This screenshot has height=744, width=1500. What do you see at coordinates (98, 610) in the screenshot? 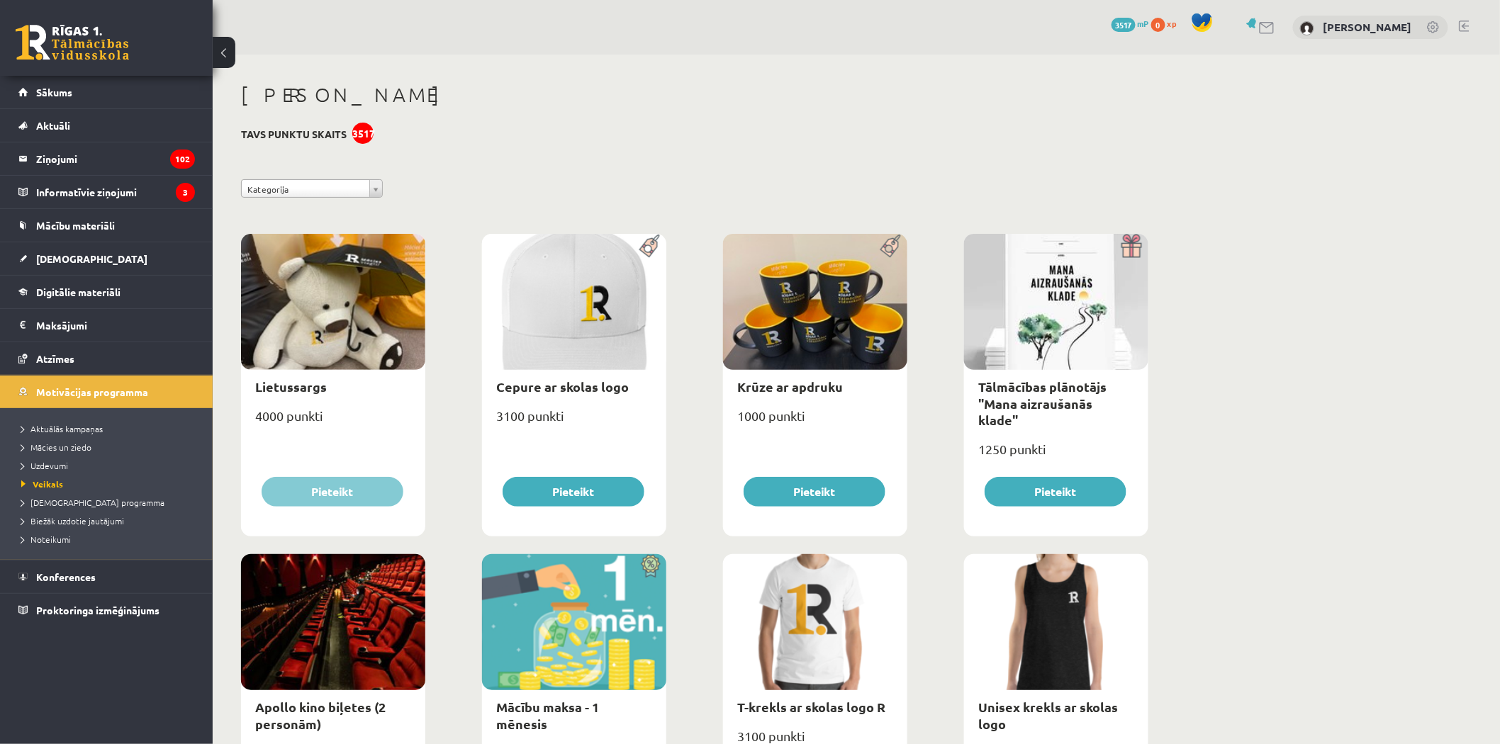
I see `span: Proktoringa izmēģinājums` at bounding box center [98, 610].